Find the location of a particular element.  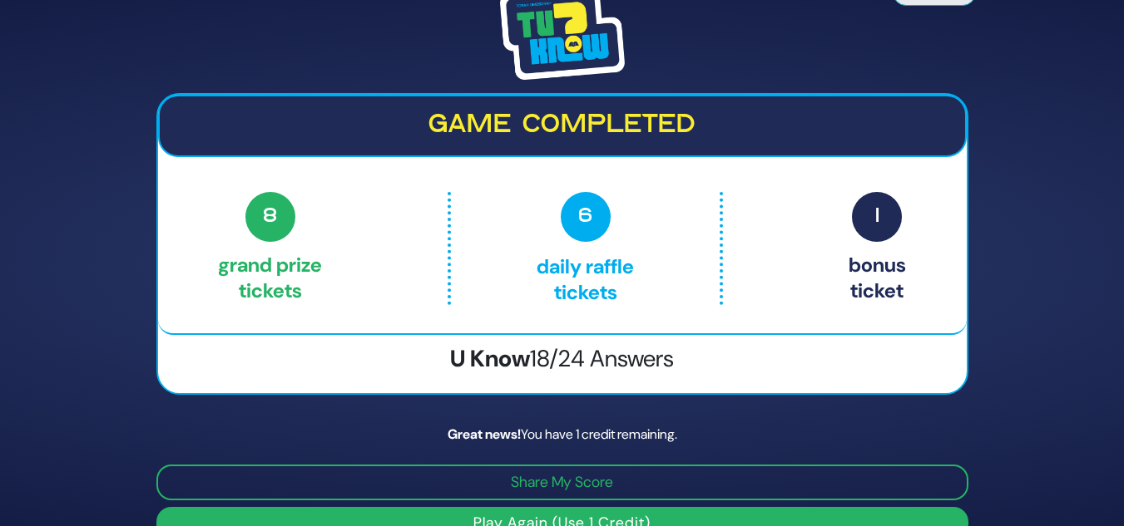

span: 8 is located at coordinates (270, 217).